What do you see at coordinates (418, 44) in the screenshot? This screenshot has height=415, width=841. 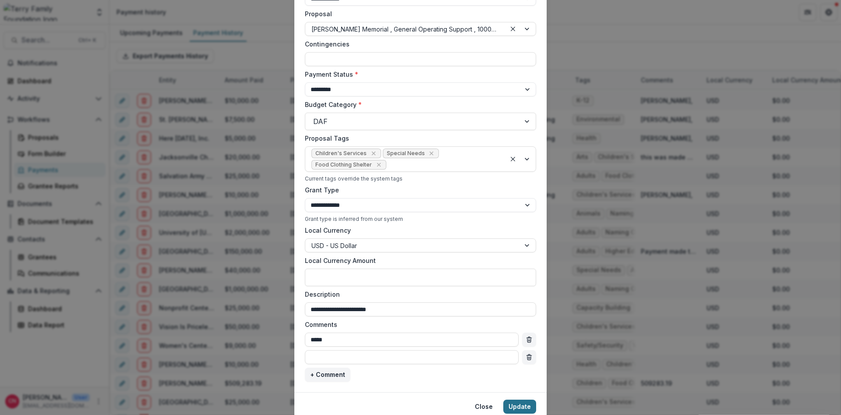 I see `label: Contingencies` at bounding box center [418, 44].